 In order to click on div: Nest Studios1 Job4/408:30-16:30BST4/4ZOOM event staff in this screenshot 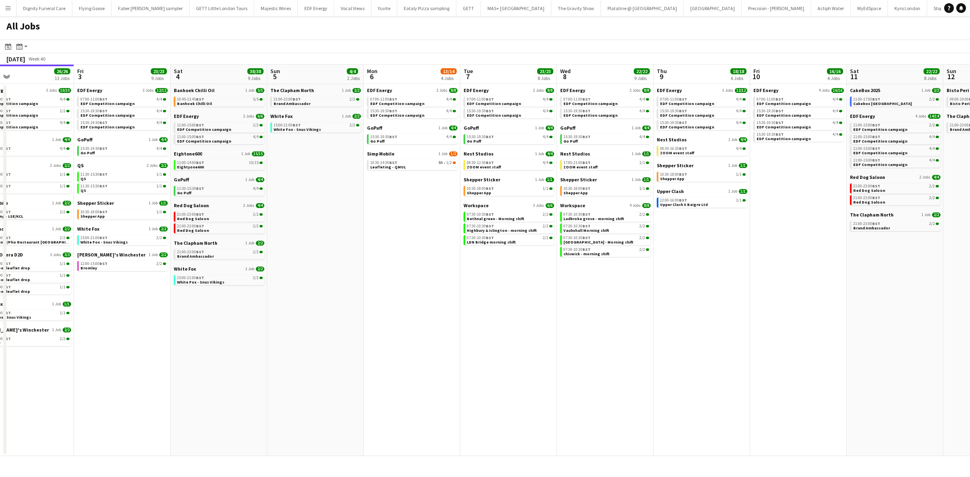, I will do `click(702, 150)`.